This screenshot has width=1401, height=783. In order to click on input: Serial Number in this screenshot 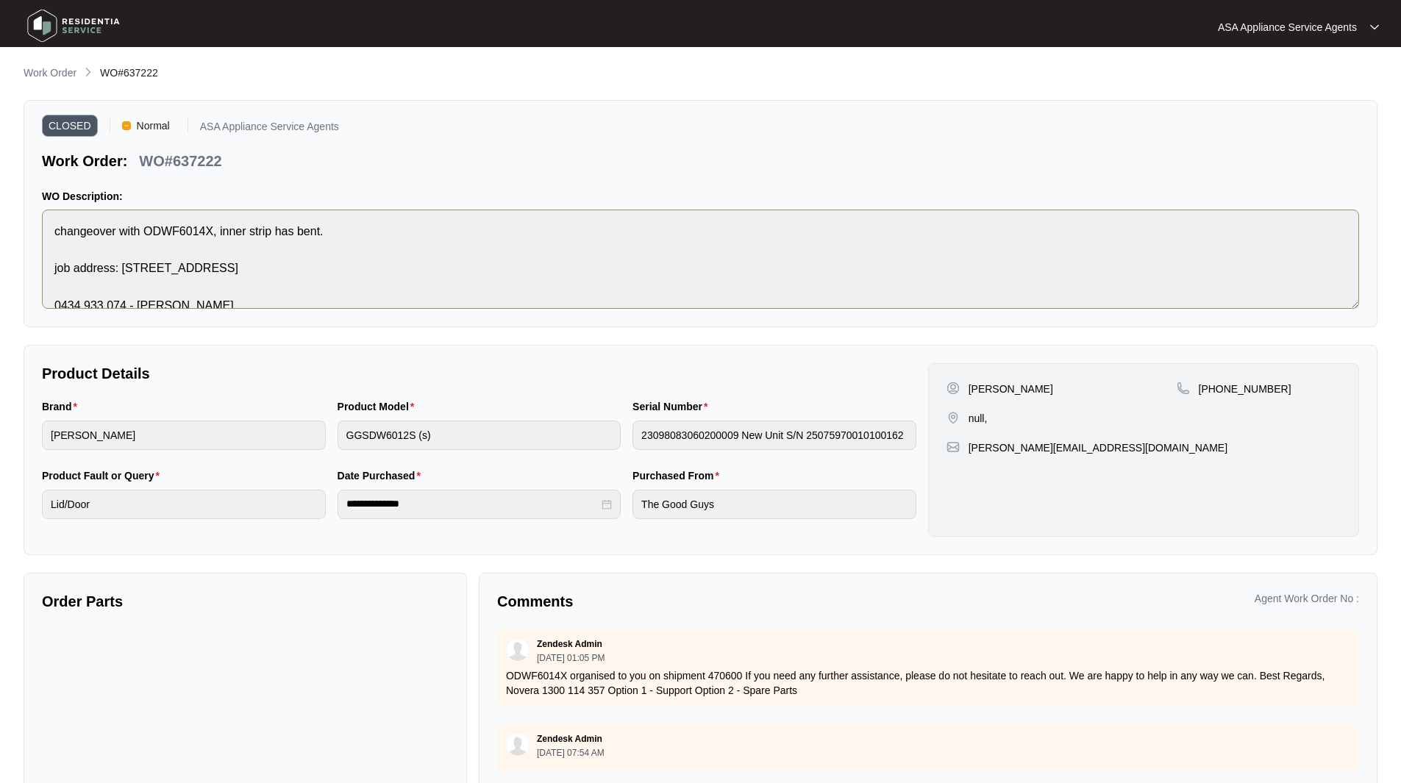, I will do `click(775, 435)`.